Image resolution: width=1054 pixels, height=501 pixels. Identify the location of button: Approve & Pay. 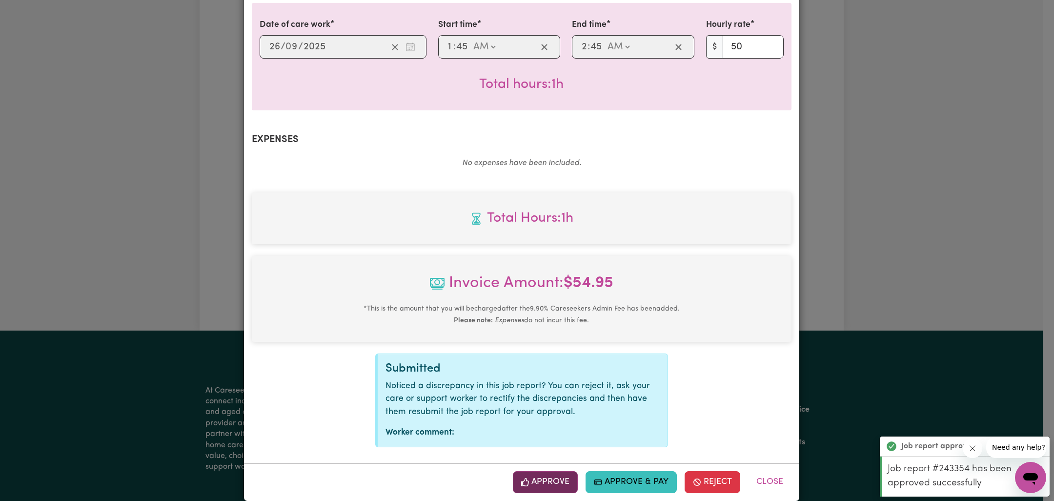
(631, 482).